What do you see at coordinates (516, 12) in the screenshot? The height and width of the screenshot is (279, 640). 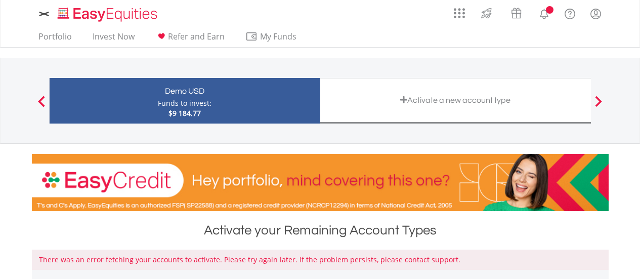 I see `a: Vouchers` at bounding box center [516, 12].